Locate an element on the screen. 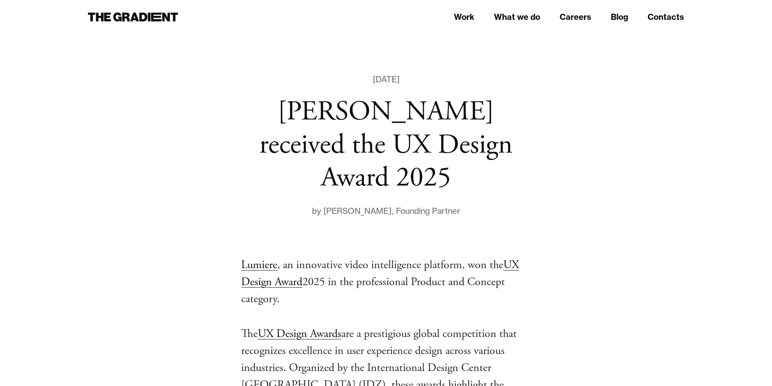 Image resolution: width=772 pixels, height=386 pixels. a: Blog is located at coordinates (619, 17).